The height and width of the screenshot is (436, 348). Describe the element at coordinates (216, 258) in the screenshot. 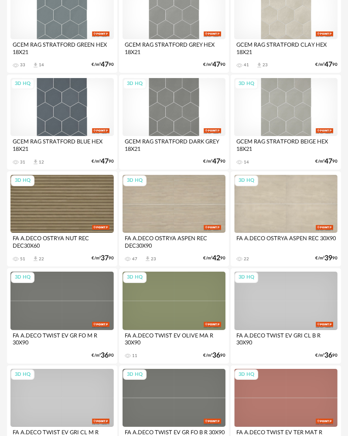

I see `span: 42` at that location.